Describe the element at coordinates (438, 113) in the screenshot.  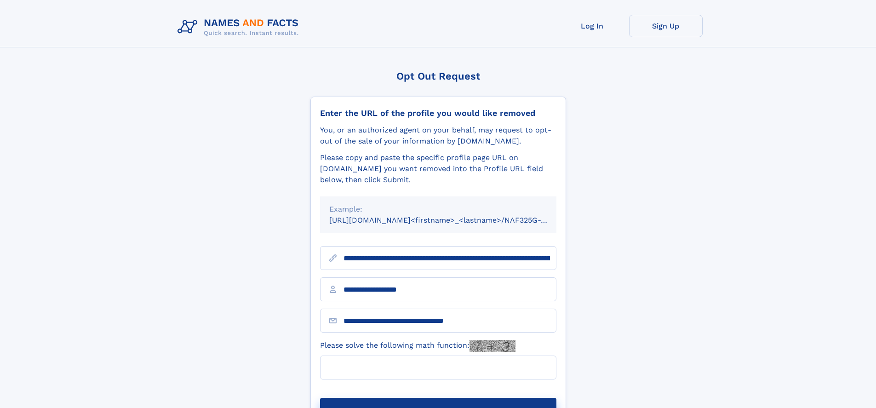
I see `div: Enter the URL of the profile you would like removed` at that location.